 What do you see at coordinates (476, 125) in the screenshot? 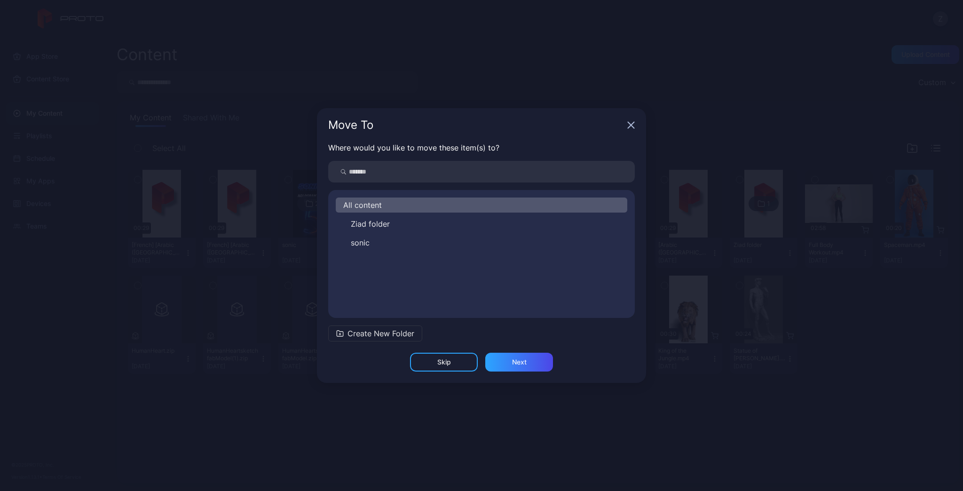
I see `div: Move To` at bounding box center [476, 125].